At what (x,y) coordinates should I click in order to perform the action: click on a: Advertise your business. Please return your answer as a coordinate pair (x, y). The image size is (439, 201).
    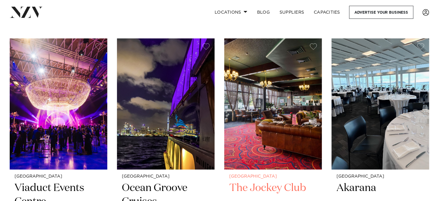
    Looking at the image, I should click on (381, 12).